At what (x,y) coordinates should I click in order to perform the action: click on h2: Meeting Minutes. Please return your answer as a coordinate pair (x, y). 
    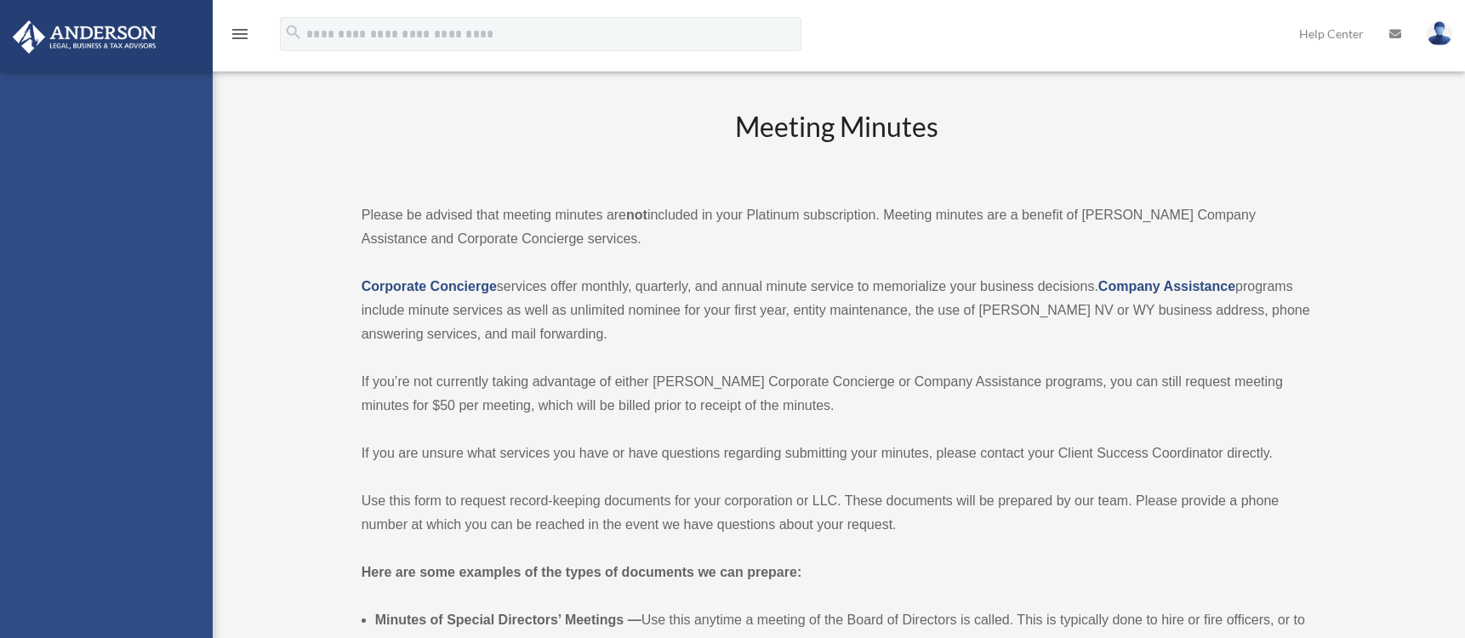
    Looking at the image, I should click on (837, 143).